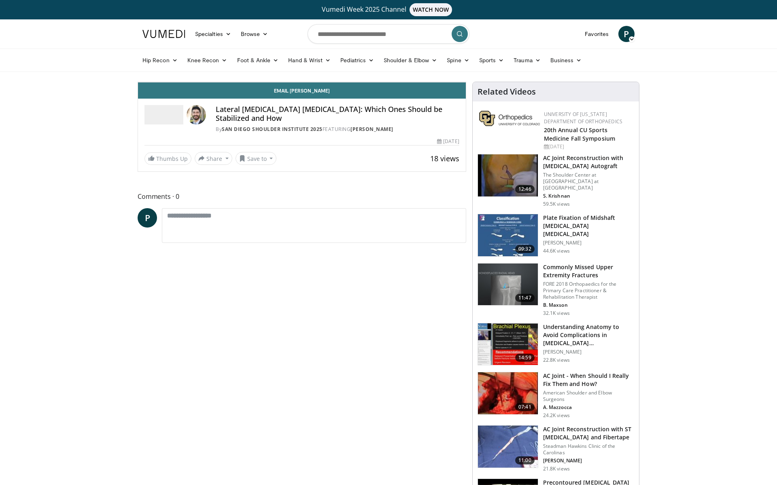  Describe the element at coordinates (579, 134) in the screenshot. I see `a: 20th Annual CU Sports Medicine Fall Symposium` at that location.